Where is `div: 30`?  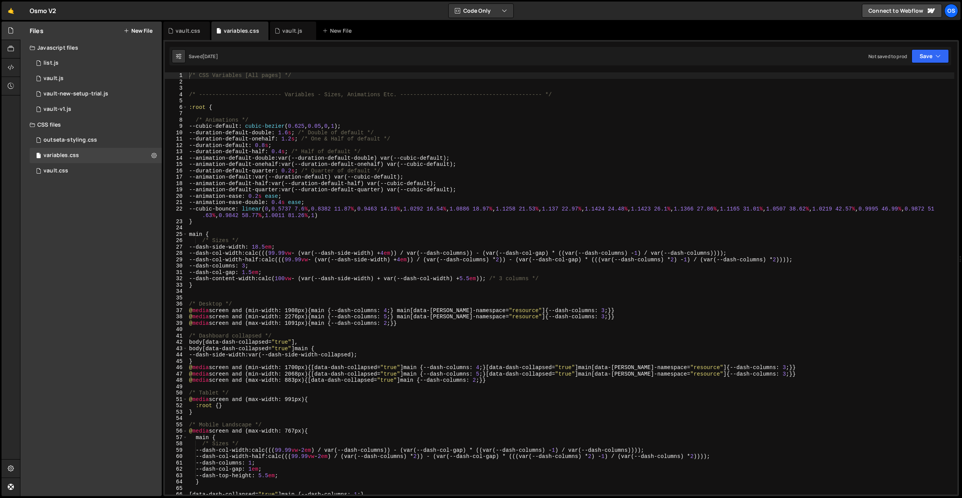 div: 30 is located at coordinates (176, 266).